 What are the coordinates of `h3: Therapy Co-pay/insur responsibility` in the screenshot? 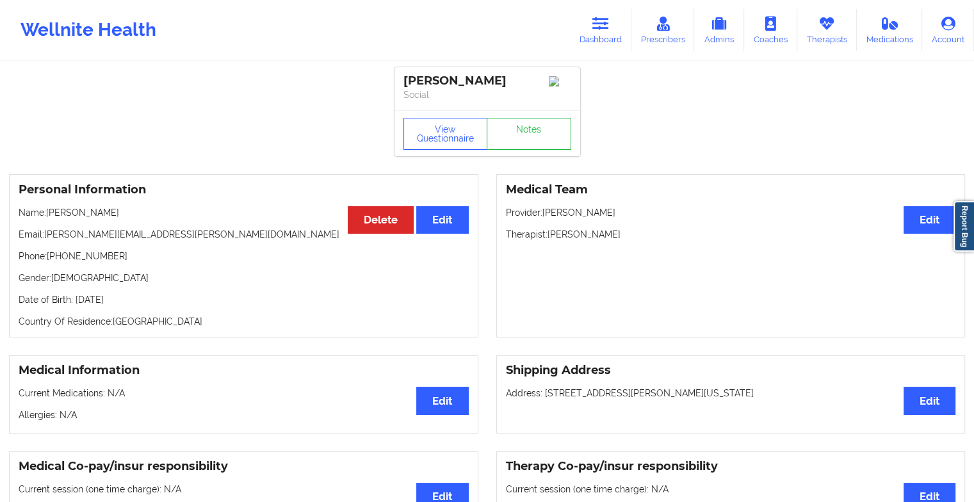 It's located at (730, 466).